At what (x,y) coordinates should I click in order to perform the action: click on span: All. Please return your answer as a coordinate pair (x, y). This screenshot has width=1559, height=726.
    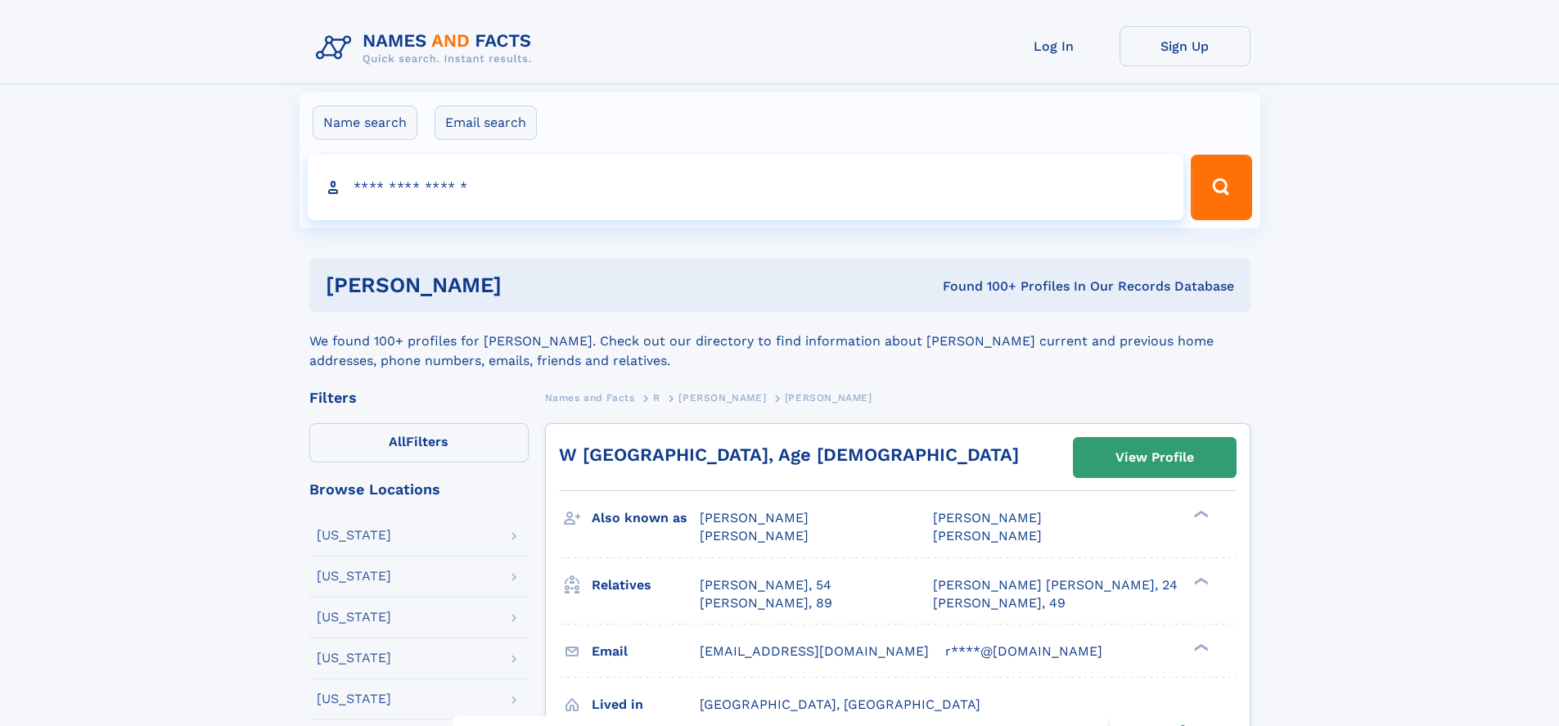
    Looking at the image, I should click on (397, 441).